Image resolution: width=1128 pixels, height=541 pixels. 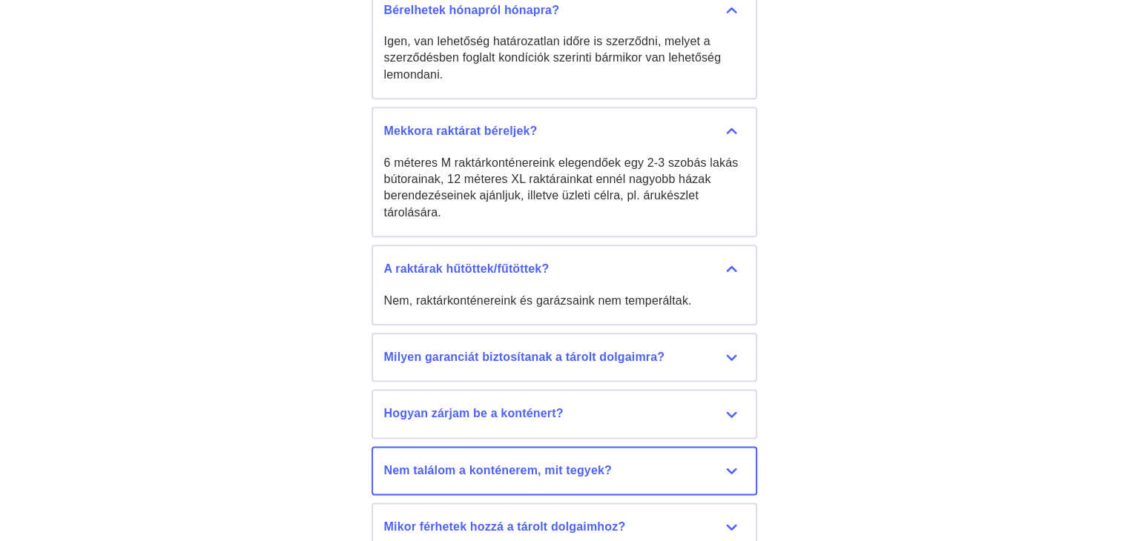 I want to click on div: 6 méteres M raktárkonténereink elegendőek egy 2-3 szobás lakás bútorainak, 12 méteres XL raktárai..., so click(x=564, y=188).